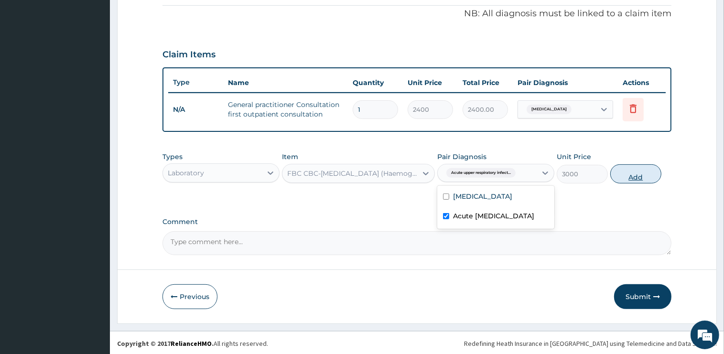 This screenshot has height=354, width=724. I want to click on th: Type, so click(196, 82).